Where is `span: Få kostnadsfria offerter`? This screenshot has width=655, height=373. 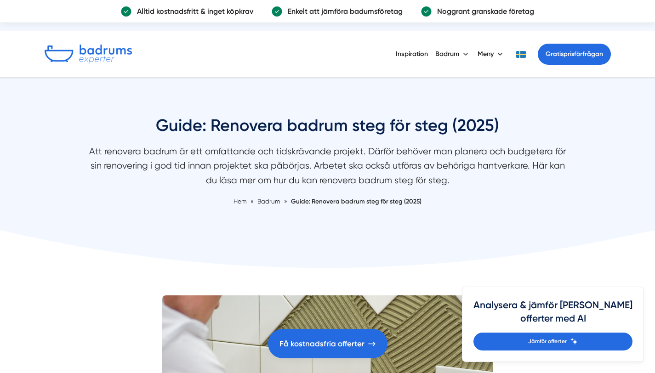 span: Få kostnadsfria offerter is located at coordinates (322, 344).